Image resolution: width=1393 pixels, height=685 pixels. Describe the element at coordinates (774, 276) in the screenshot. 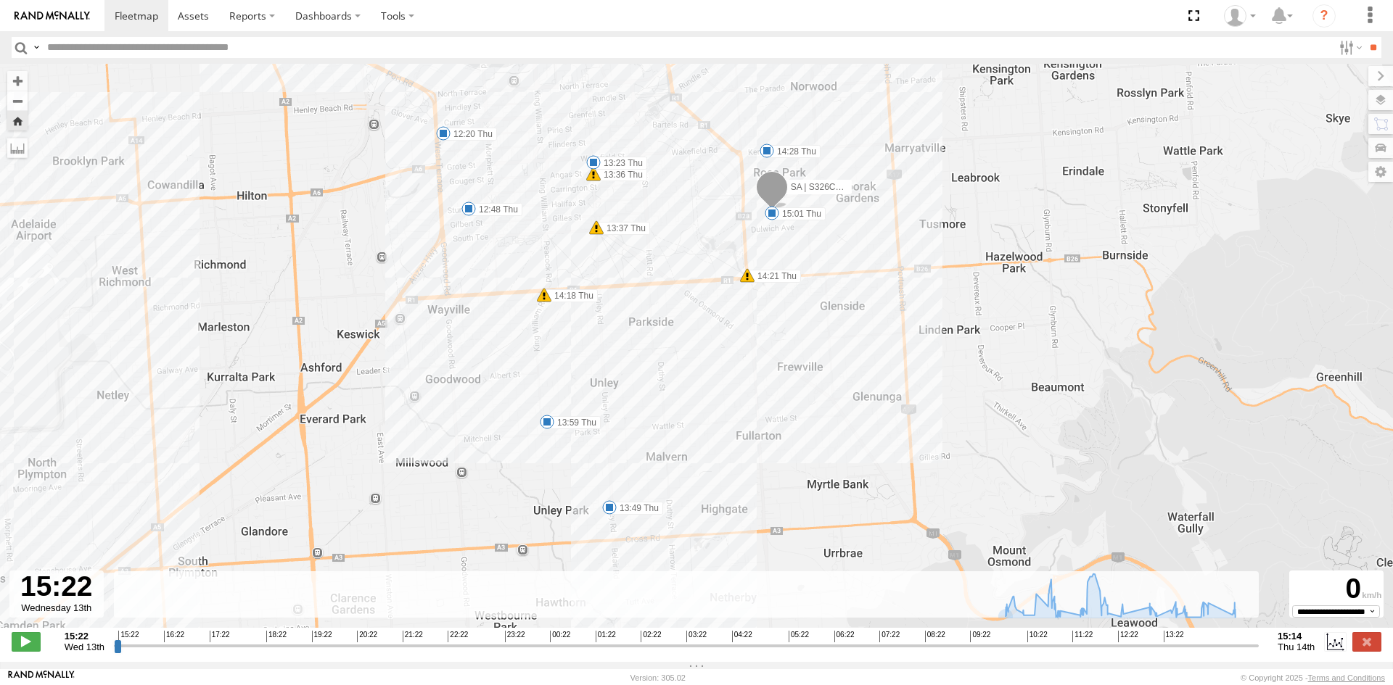

I see `label: 14:21 Thu` at that location.